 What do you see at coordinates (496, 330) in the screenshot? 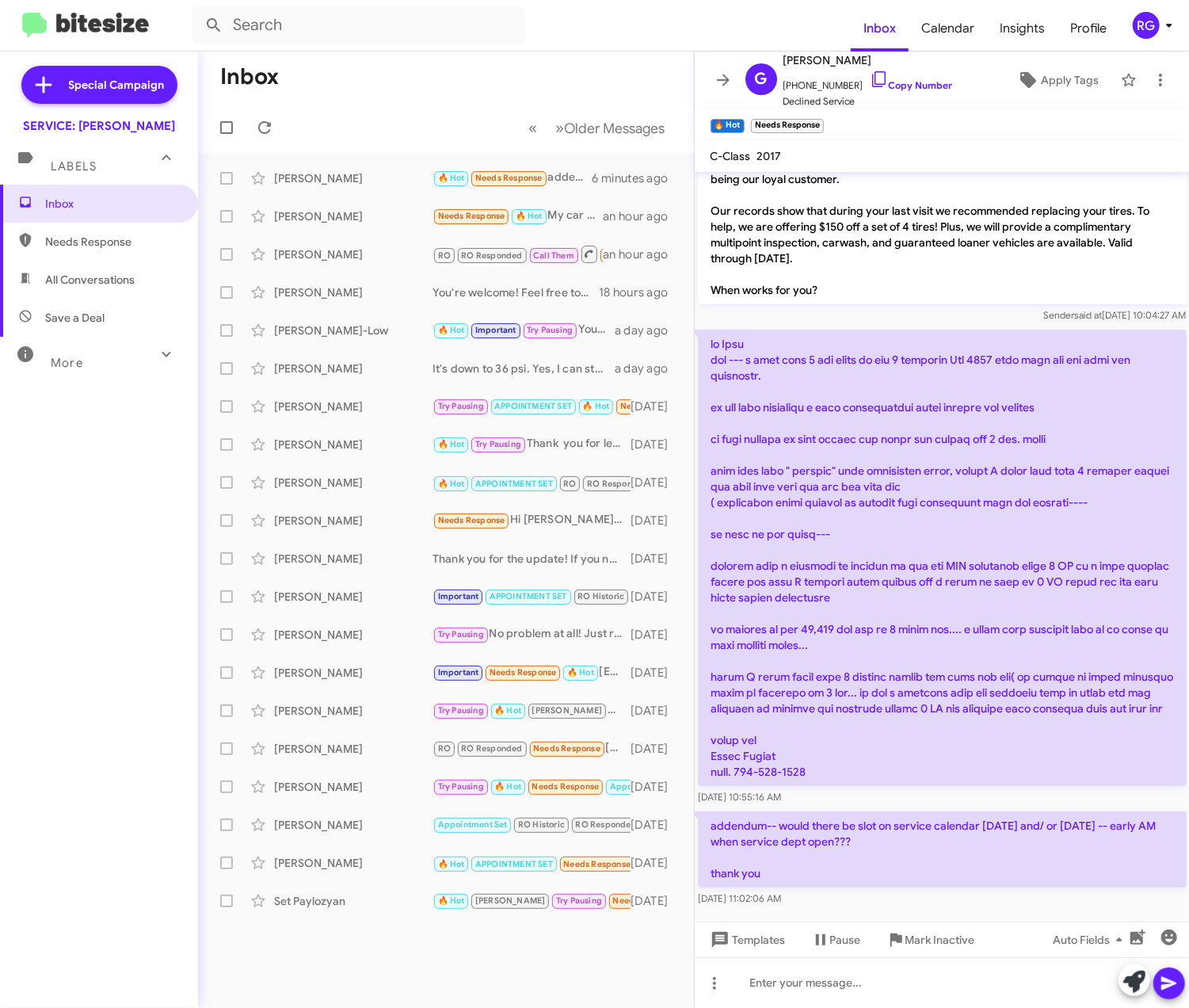
I see `span: Important` at bounding box center [496, 330].